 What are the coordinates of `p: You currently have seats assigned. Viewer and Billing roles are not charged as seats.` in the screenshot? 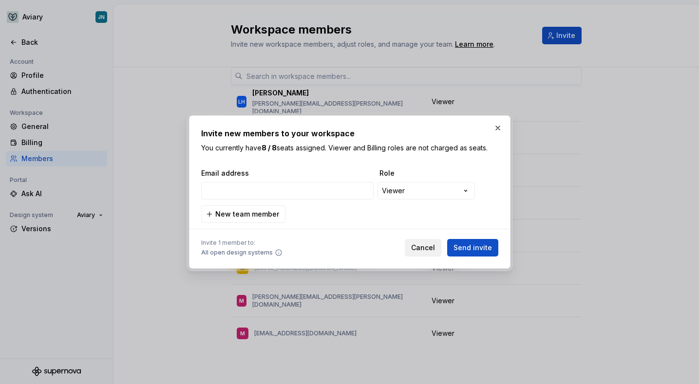 It's located at (350, 148).